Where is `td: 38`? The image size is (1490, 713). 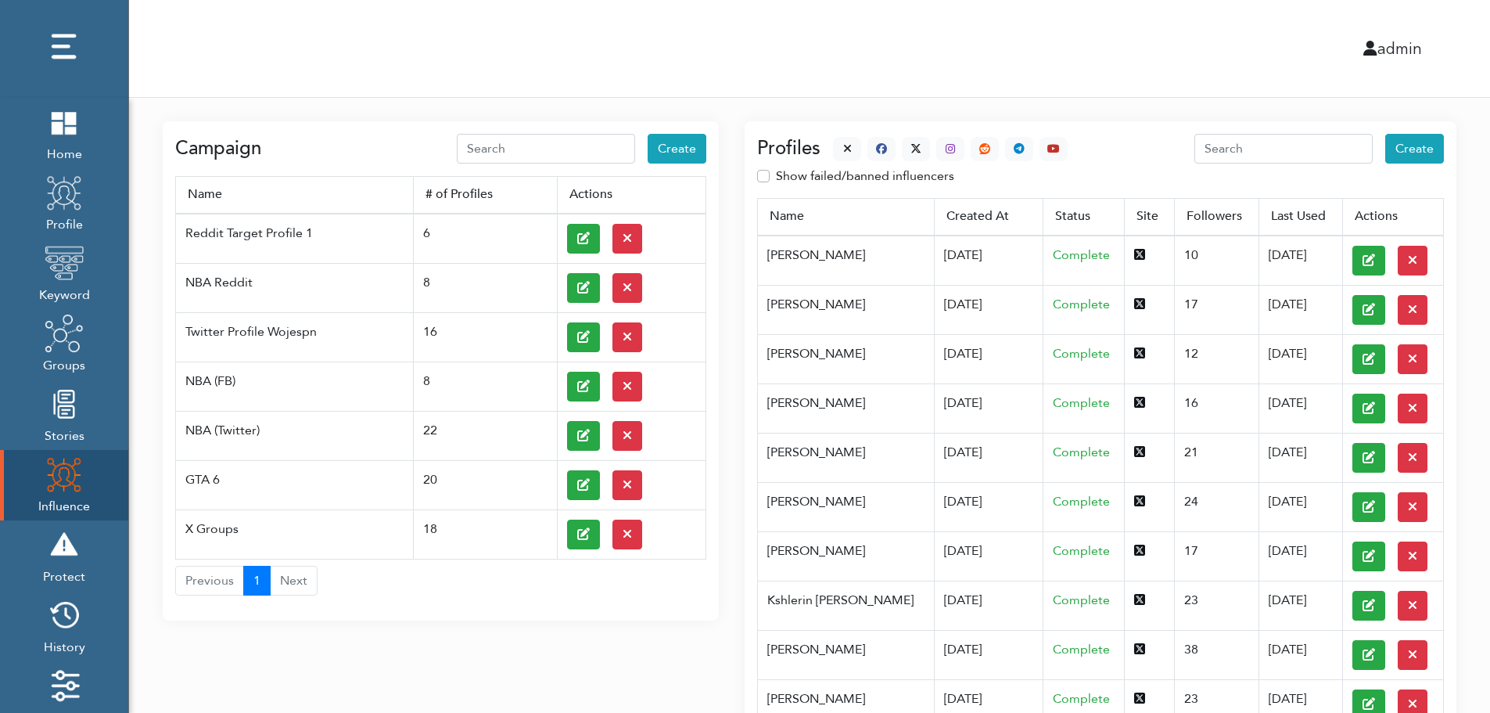 td: 38 is located at coordinates (1216, 654).